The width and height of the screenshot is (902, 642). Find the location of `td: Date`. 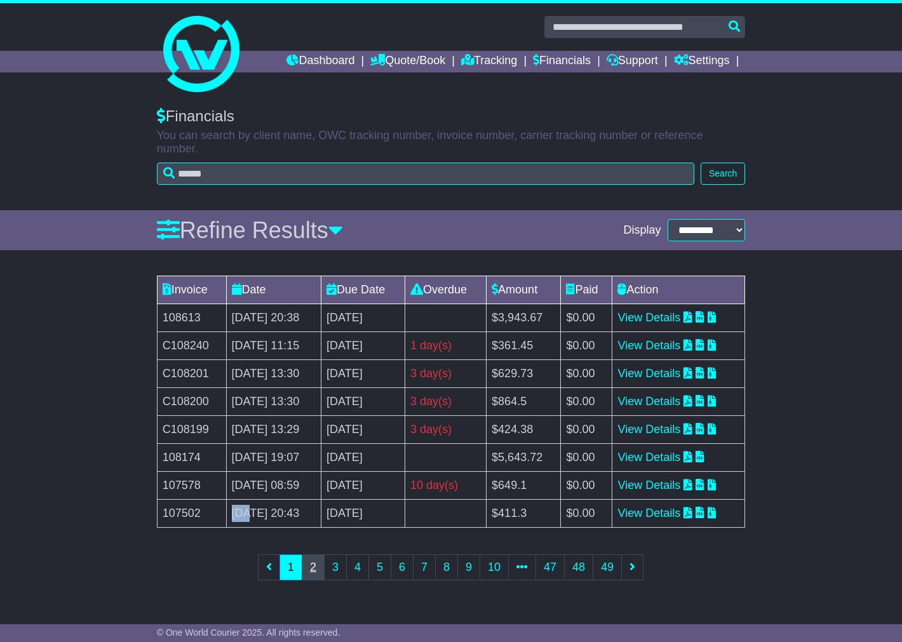

td: Date is located at coordinates (274, 290).